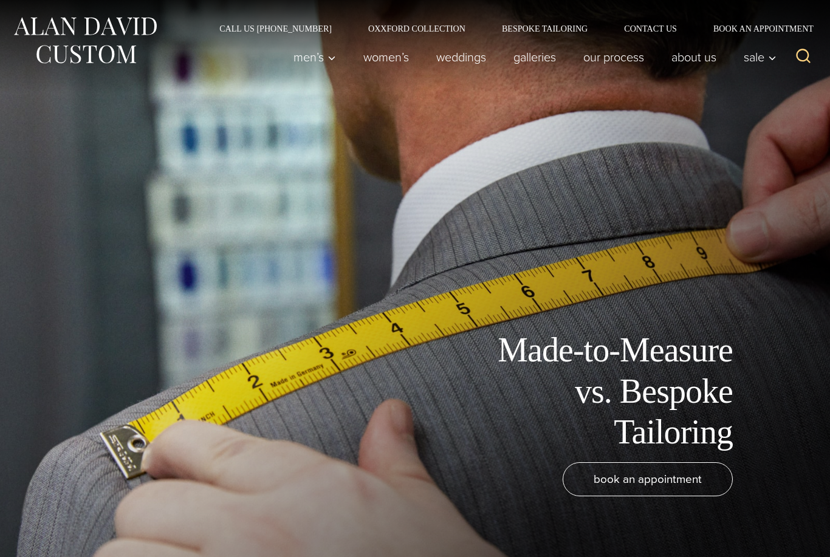 This screenshot has width=830, height=557. I want to click on a: Bespoke Tailoring, so click(544, 29).